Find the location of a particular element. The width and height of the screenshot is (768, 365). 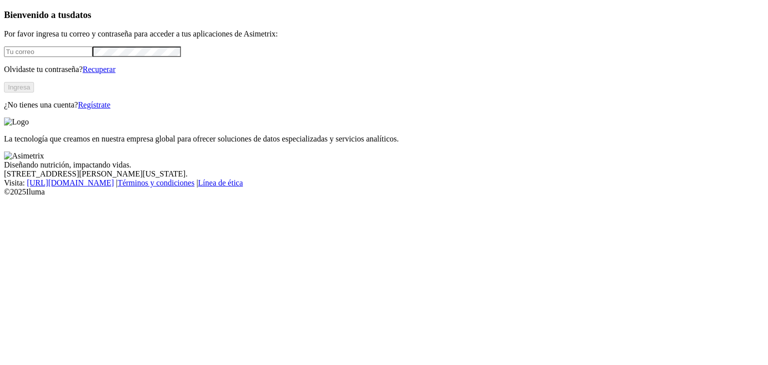

input: Tu correo is located at coordinates (48, 52).